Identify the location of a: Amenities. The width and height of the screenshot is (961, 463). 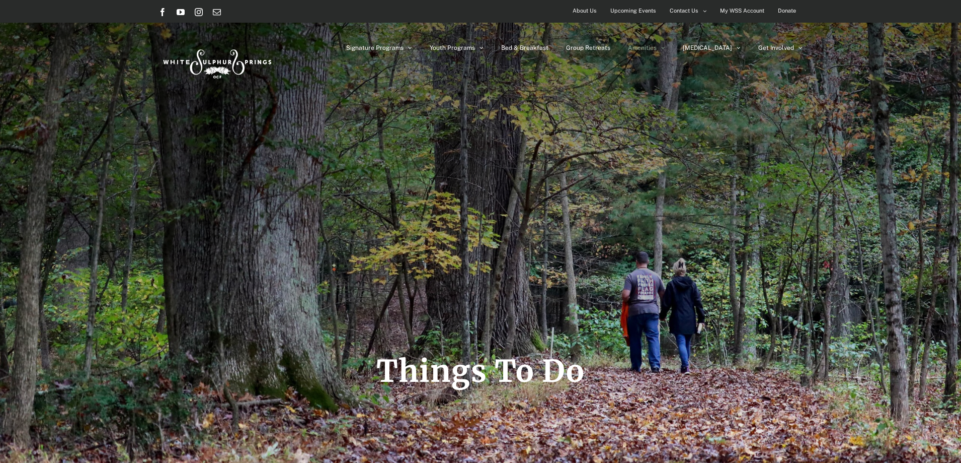
(647, 48).